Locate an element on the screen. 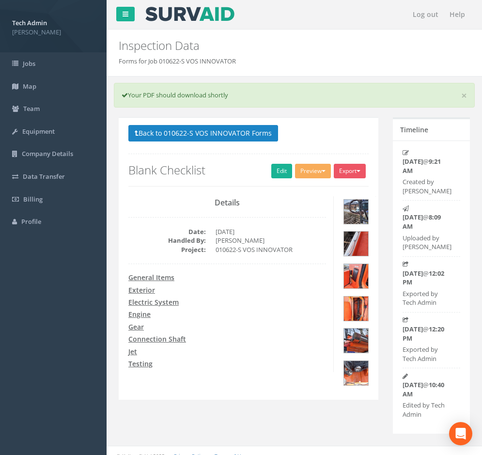 This screenshot has height=455, width=482. h2: Inspection Data is located at coordinates (294, 46).